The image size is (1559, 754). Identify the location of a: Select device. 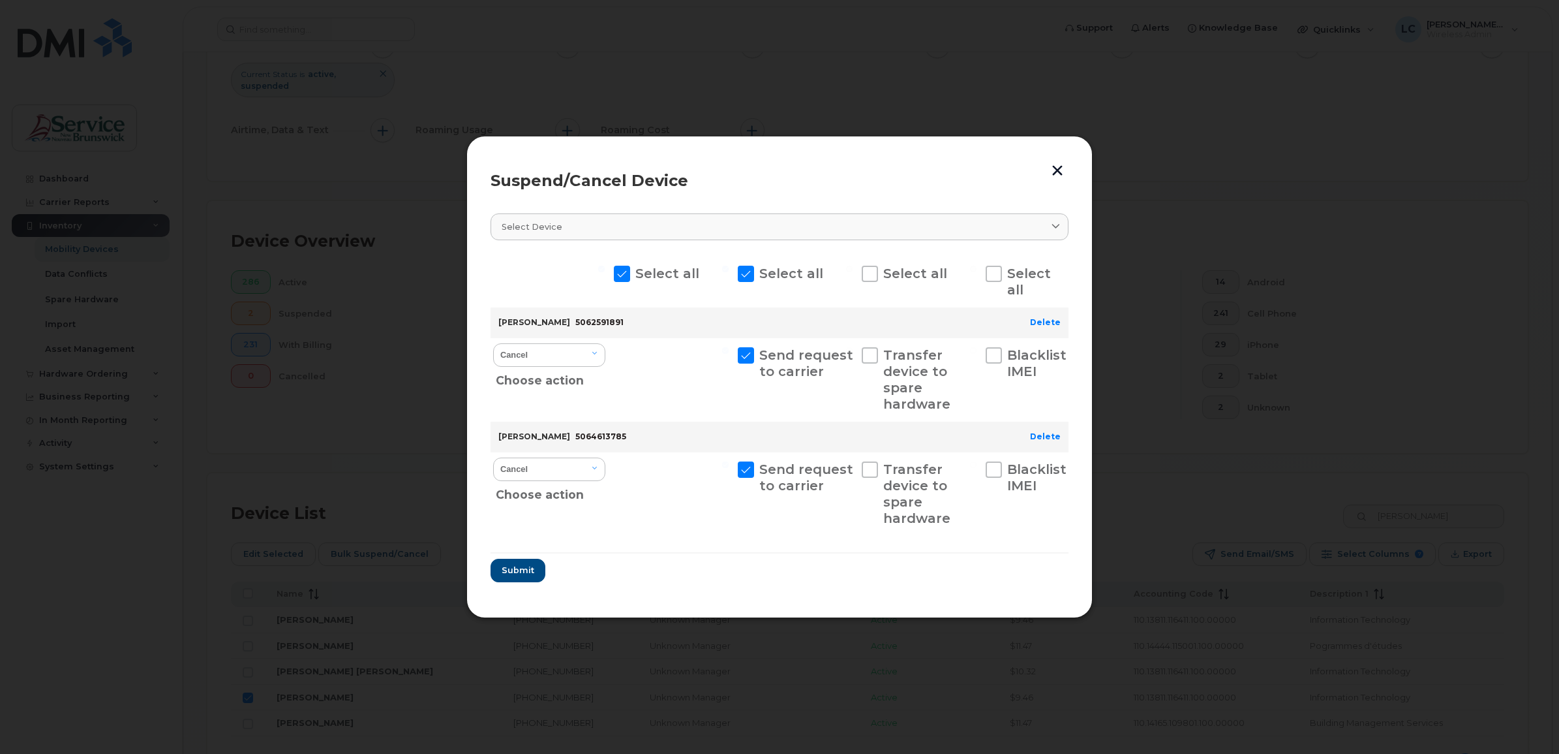
(780, 226).